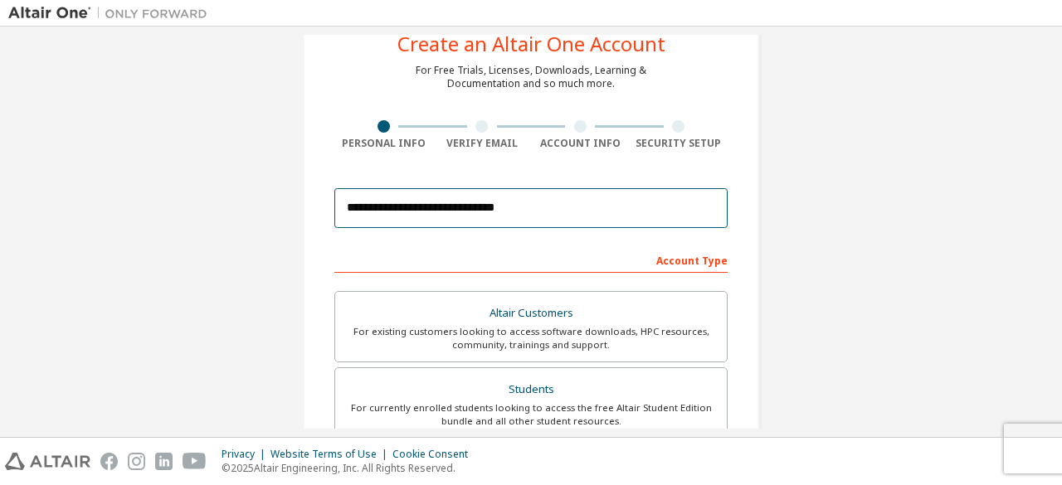  Describe the element at coordinates (531, 415) in the screenshot. I see `div: For currently enrolled students looking to access the free Altair Student Edition bundle and all ...` at that location.